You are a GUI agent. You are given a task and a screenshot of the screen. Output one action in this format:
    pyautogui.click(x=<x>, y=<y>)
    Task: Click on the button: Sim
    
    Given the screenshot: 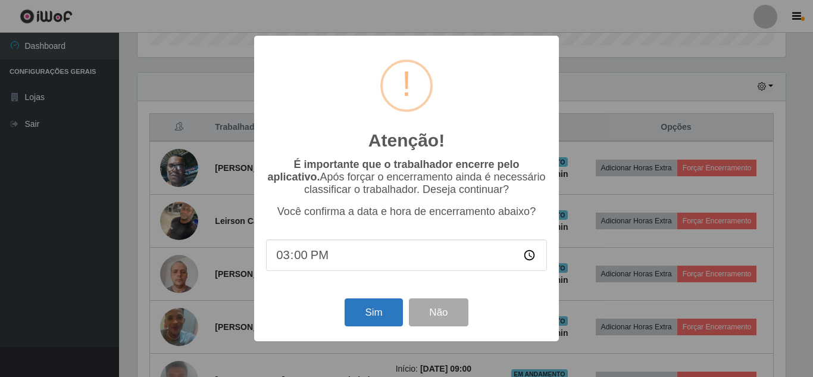 What is the action you would take?
    pyautogui.click(x=373, y=312)
    